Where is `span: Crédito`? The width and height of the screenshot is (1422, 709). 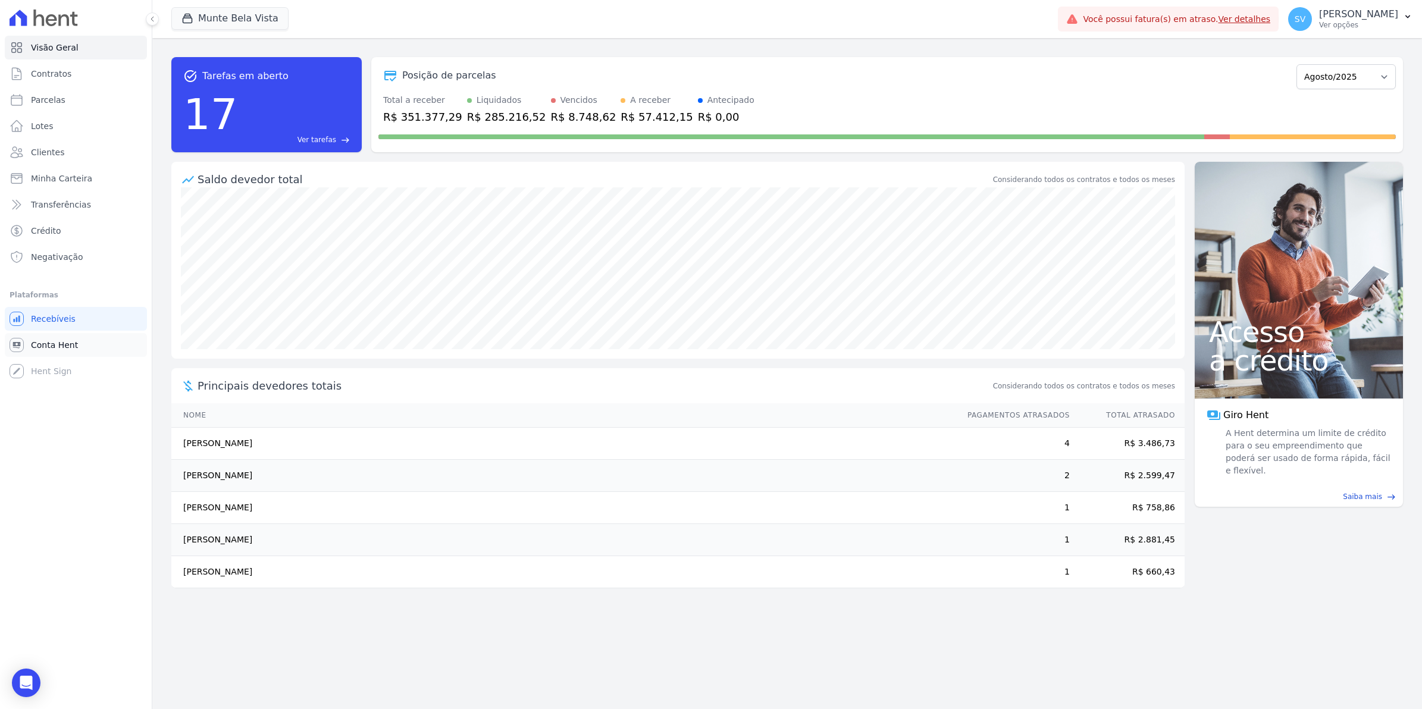
span: Crédito is located at coordinates (46, 231).